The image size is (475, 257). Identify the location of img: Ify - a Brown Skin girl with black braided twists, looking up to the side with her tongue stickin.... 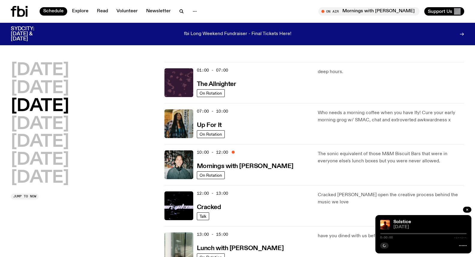
(179, 124).